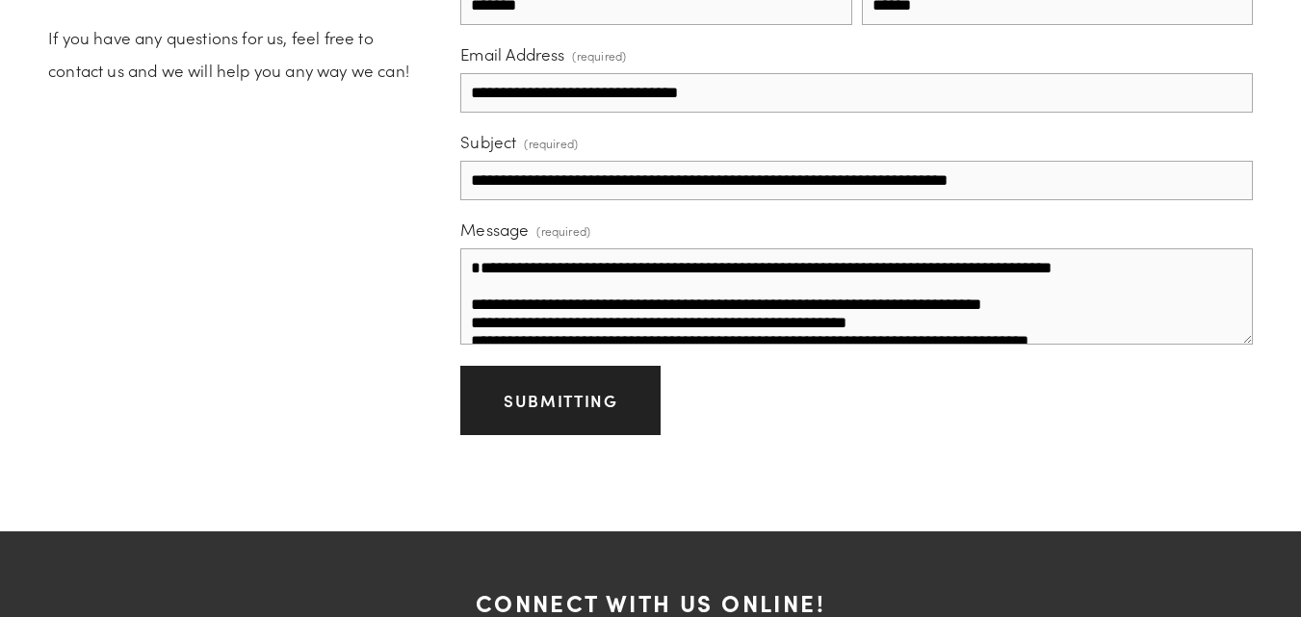  I want to click on p: If you have any questions for us, feel free to contact us and we will help you any way we can!, so click(238, 54).